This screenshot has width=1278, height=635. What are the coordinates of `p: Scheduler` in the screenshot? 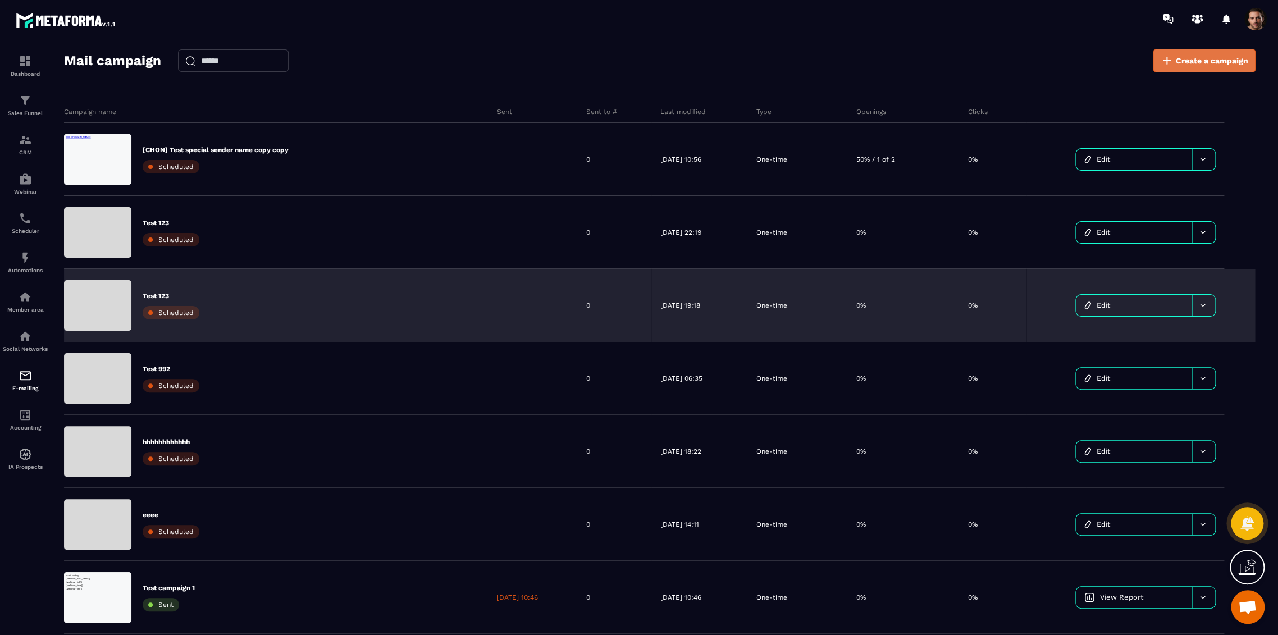 It's located at (25, 231).